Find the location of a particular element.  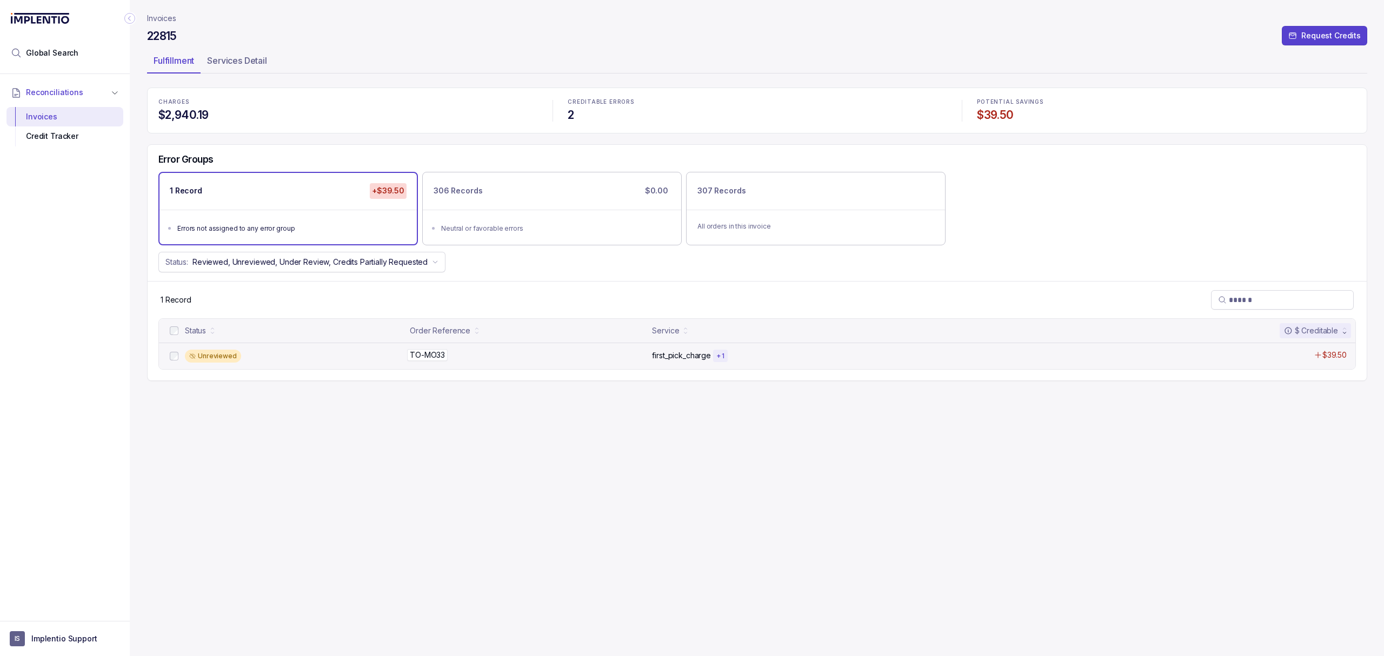

p: CREDITABLE ERRORS is located at coordinates (757, 102).